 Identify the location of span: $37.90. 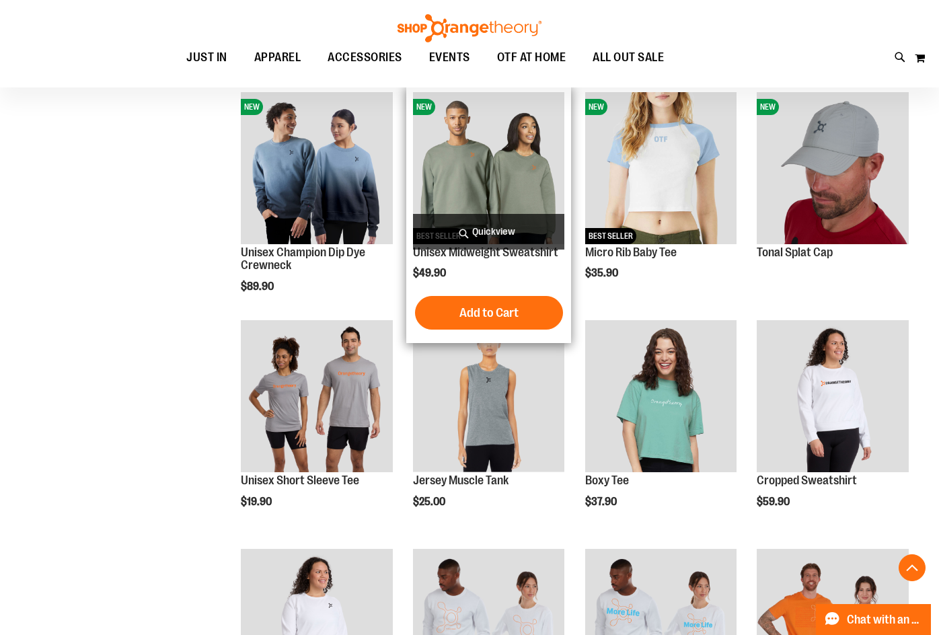
(602, 502).